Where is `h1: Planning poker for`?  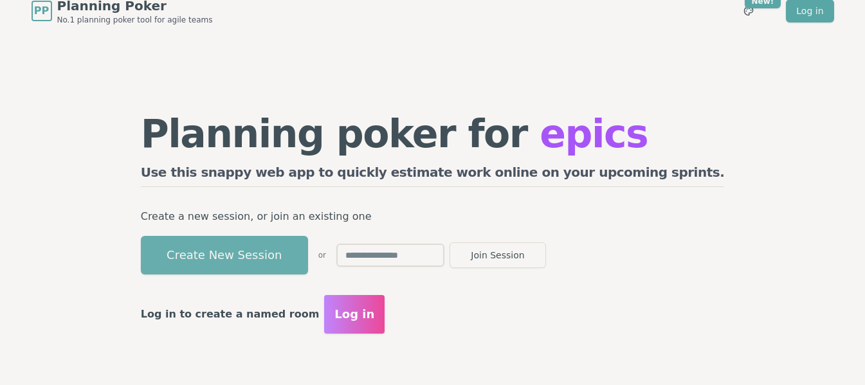 h1: Planning poker for is located at coordinates (433, 134).